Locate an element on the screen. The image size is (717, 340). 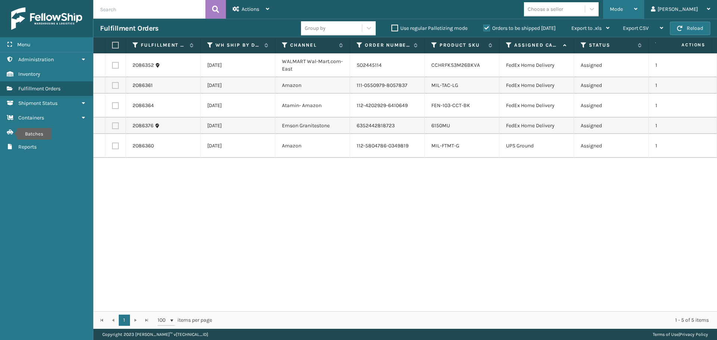
a: MIL-FTMT-G is located at coordinates (445, 146).